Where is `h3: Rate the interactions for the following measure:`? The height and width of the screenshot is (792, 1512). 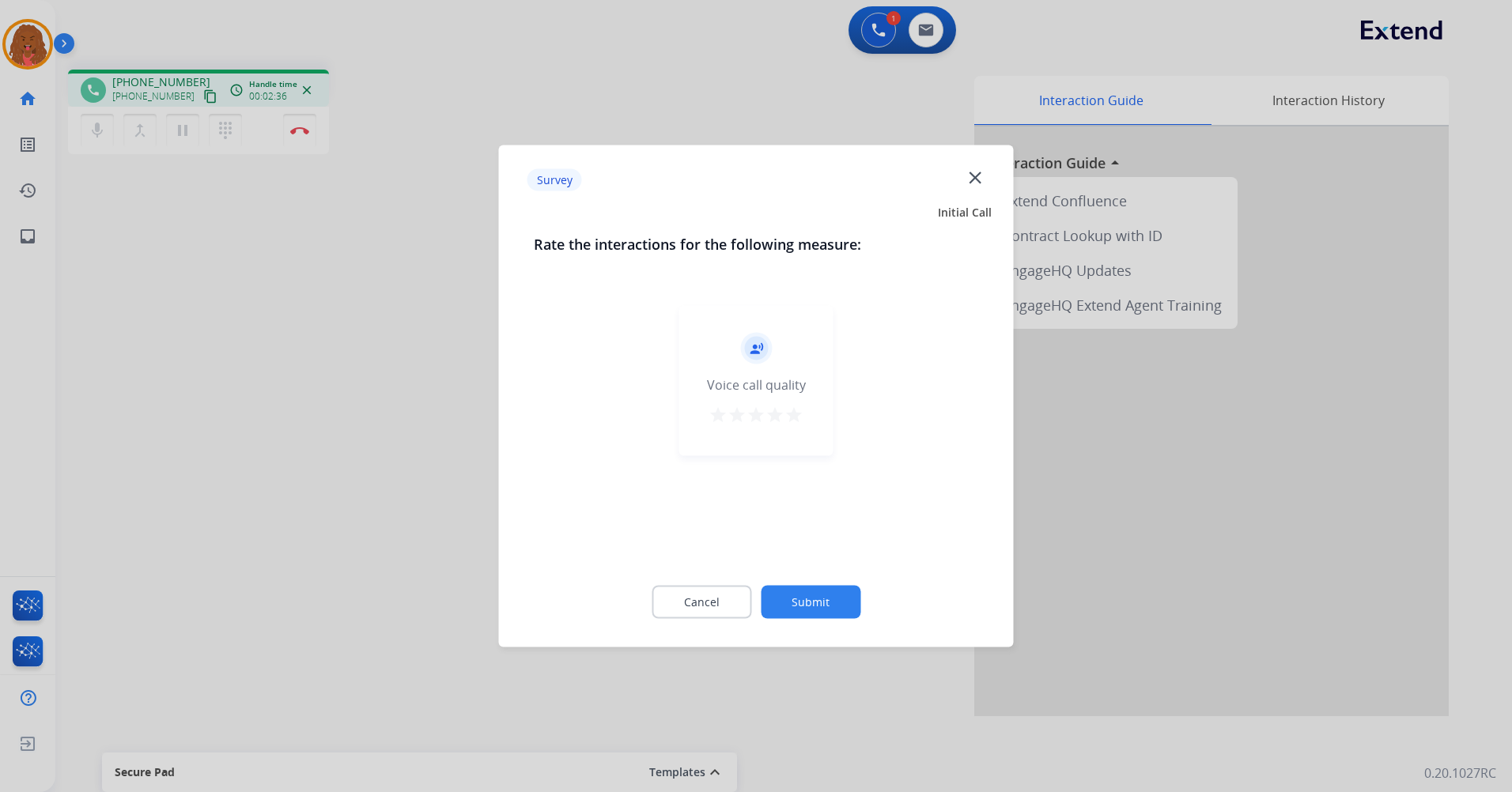
h3: Rate the interactions for the following measure: is located at coordinates (756, 244).